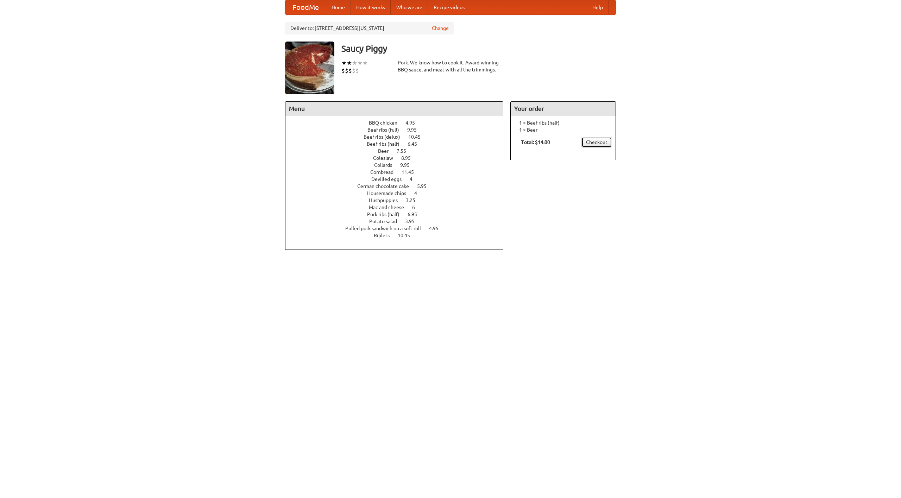 This screenshot has height=498, width=901. I want to click on span: Housemade chips, so click(390, 193).